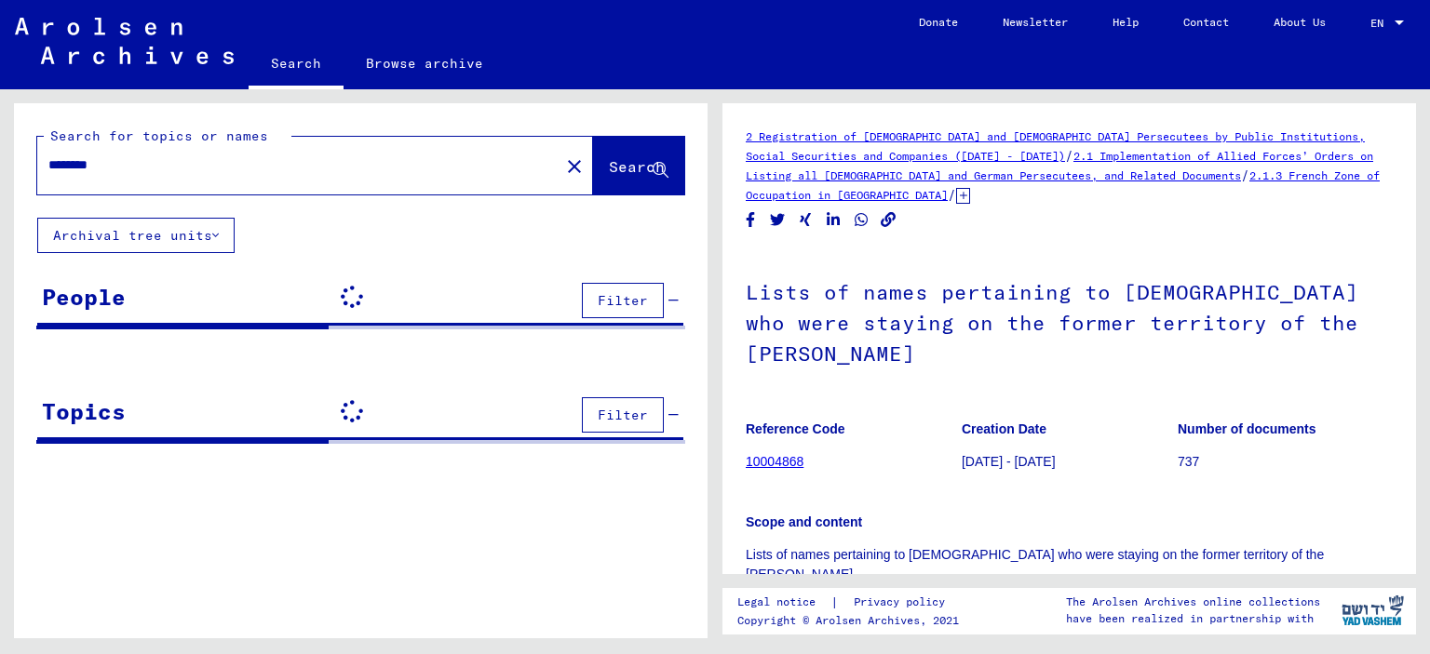  What do you see at coordinates (424, 63) in the screenshot?
I see `a: Browse archive` at bounding box center [424, 63].